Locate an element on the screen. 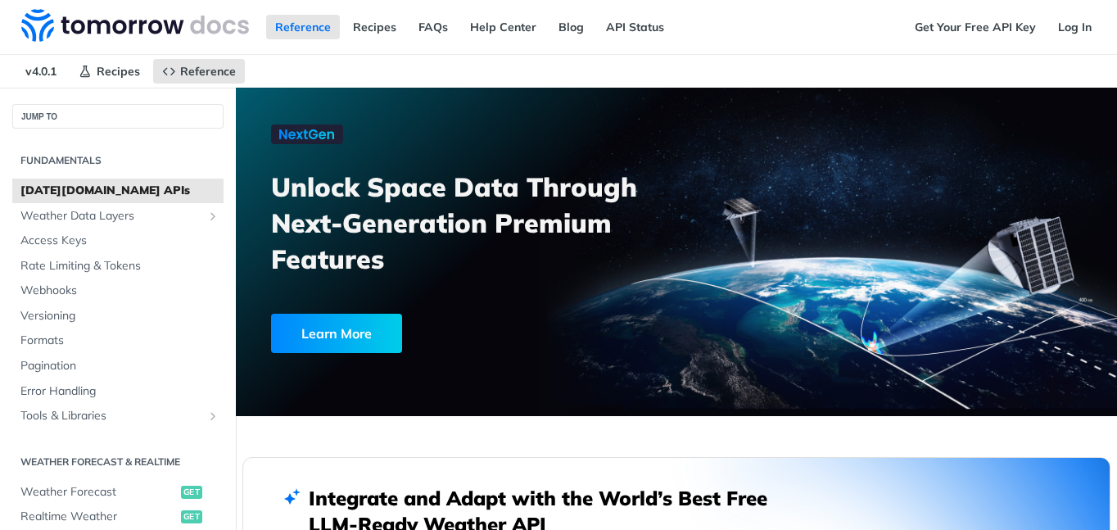 The height and width of the screenshot is (530, 1117). a: Weather Data LayersShow subpages for Weather Data Layers is located at coordinates (118, 216).